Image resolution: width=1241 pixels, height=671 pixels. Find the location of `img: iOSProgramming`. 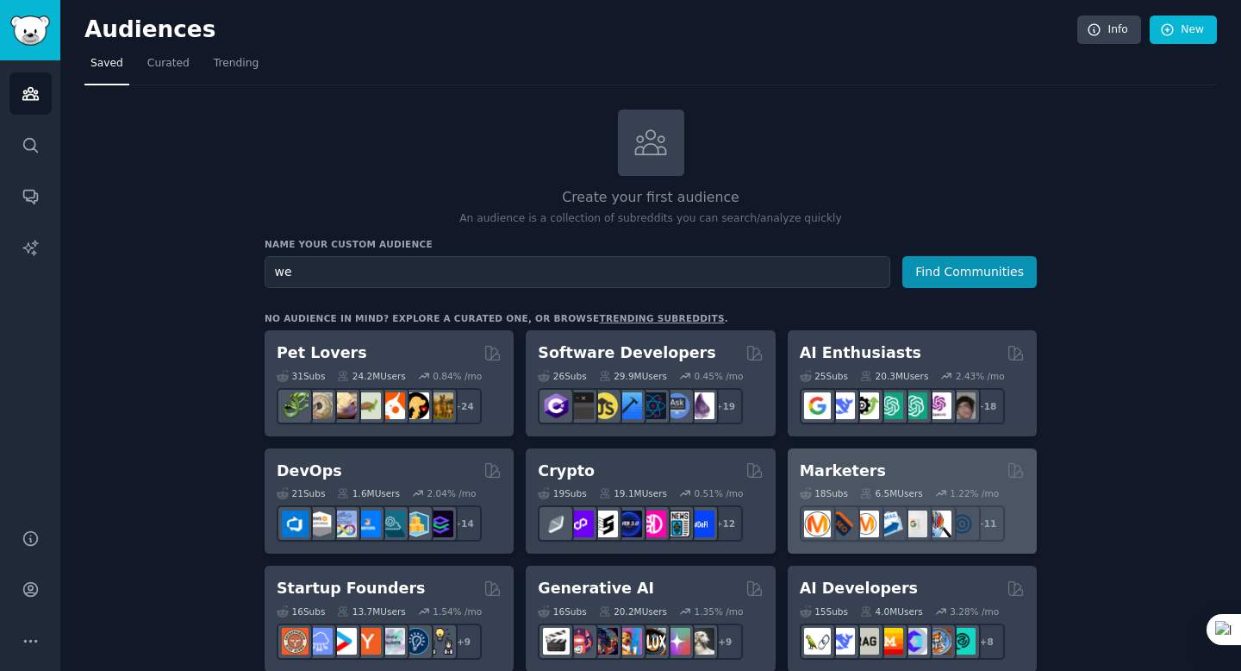

img: iOSProgramming is located at coordinates (628, 405).